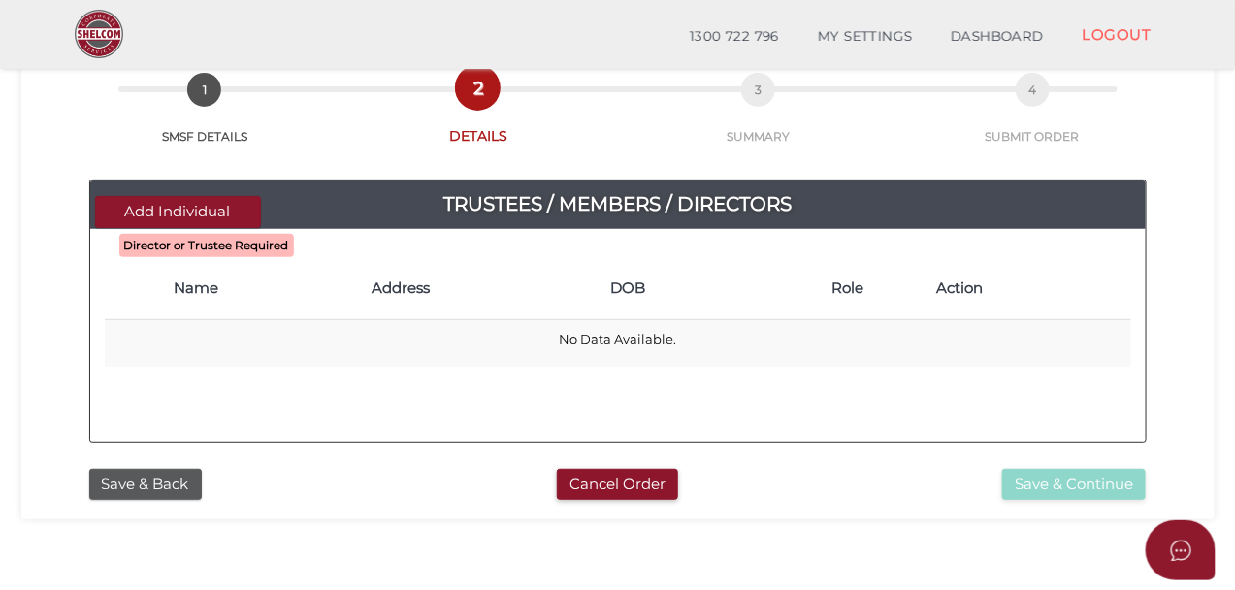 The image size is (1235, 590). What do you see at coordinates (618, 204) in the screenshot?
I see `h4: Trustees / Members / Directors` at bounding box center [618, 204].